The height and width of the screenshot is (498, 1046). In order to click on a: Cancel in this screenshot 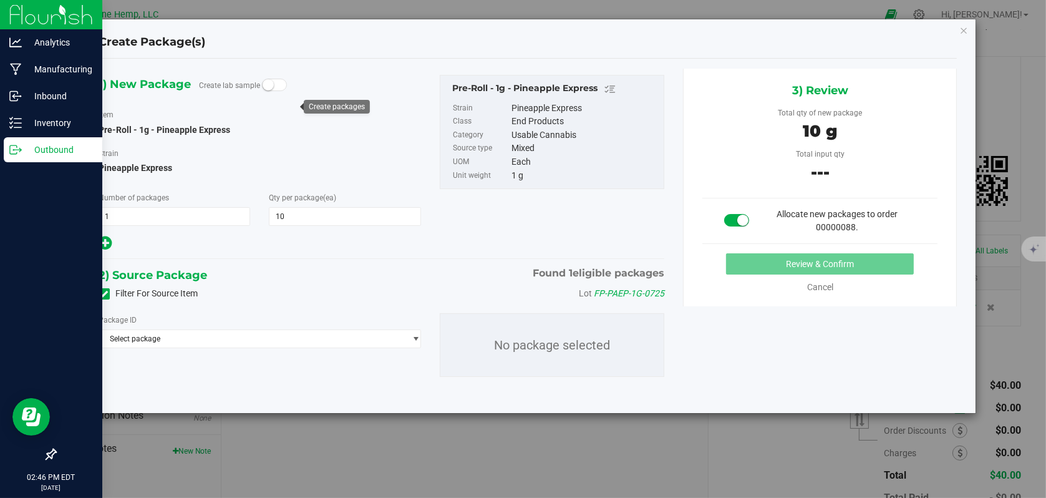, I will do `click(820, 287)`.